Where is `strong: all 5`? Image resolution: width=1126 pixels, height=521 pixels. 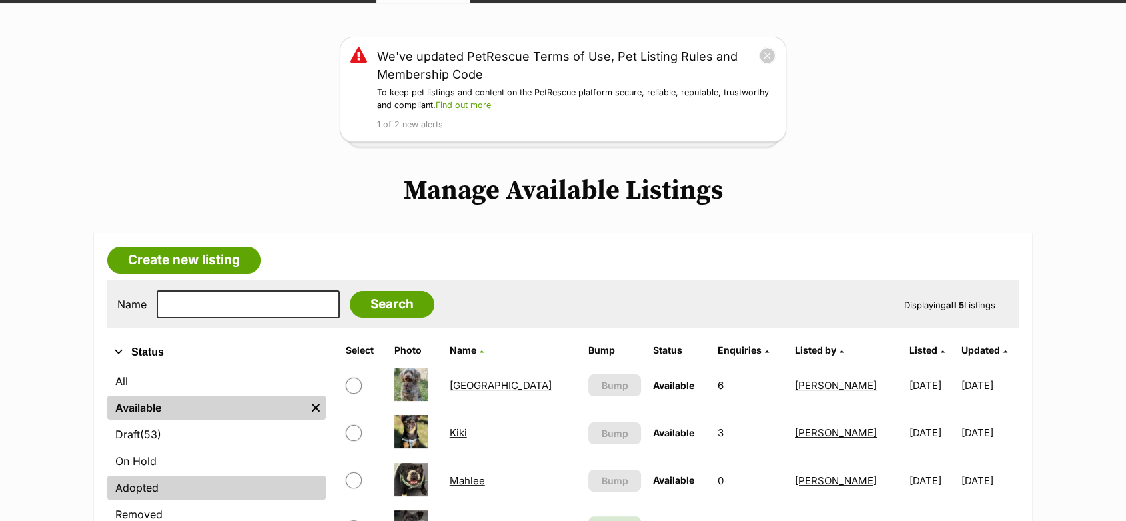 strong: all 5 is located at coordinates (955, 305).